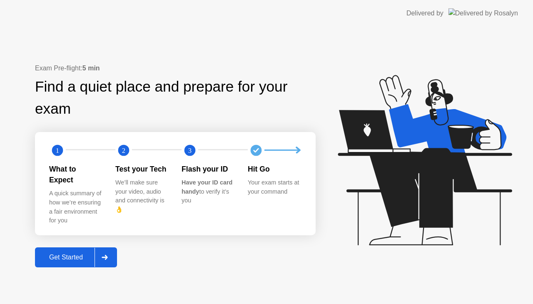  What do you see at coordinates (425, 13) in the screenshot?
I see `div: Delivered by` at bounding box center [425, 13].